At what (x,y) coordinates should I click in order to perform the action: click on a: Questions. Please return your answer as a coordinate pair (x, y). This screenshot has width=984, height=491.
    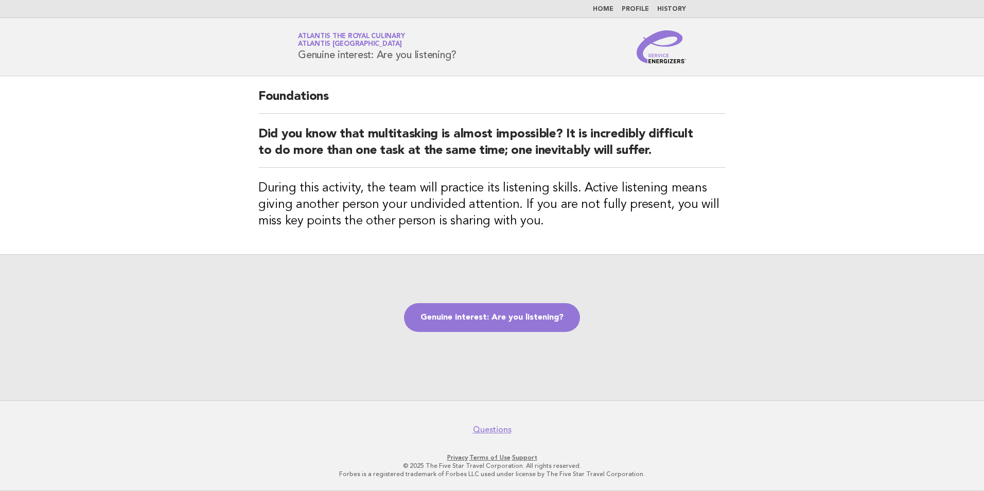
    Looking at the image, I should click on (492, 430).